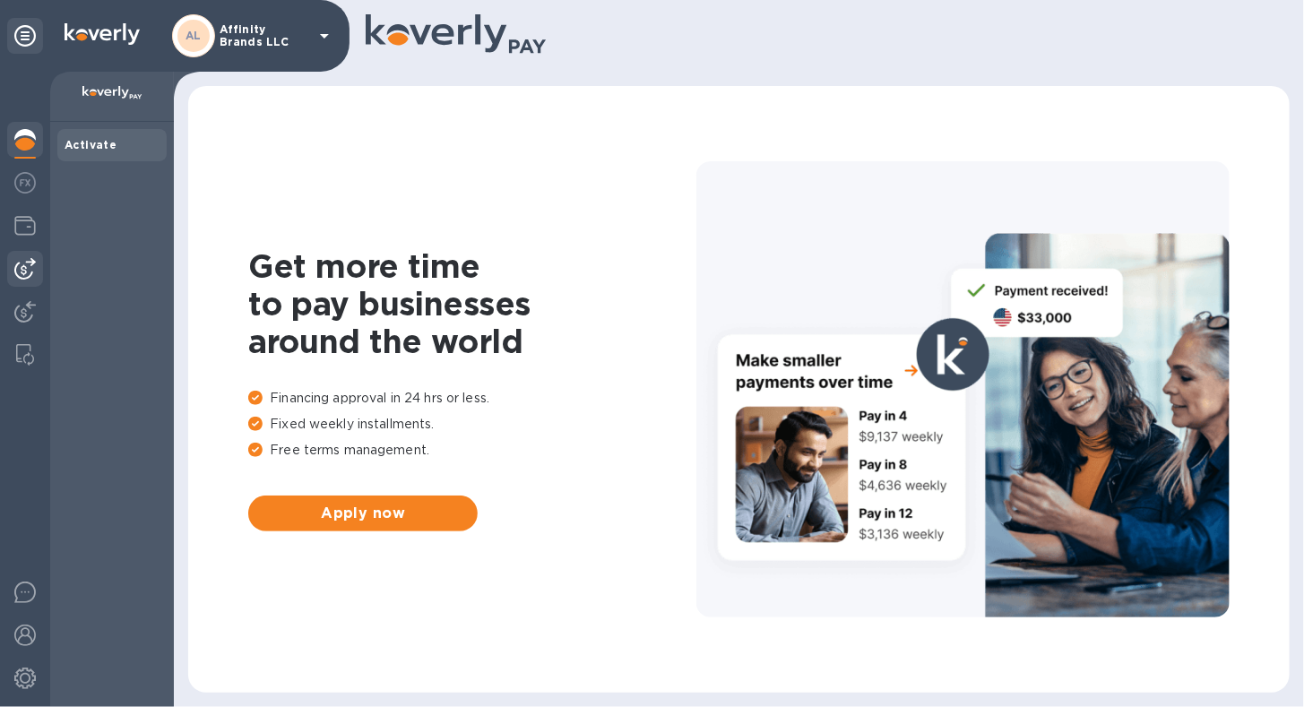 The width and height of the screenshot is (1304, 707). What do you see at coordinates (25, 226) in the screenshot?
I see `img: Wallets` at bounding box center [25, 226].